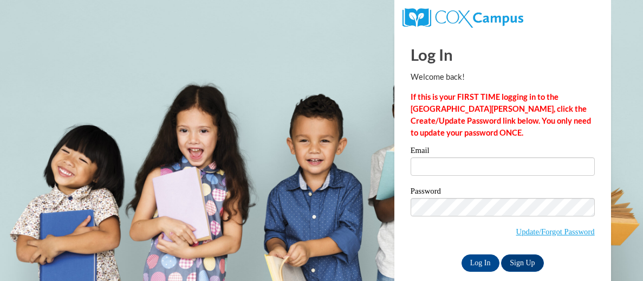 The height and width of the screenshot is (281, 643). I want to click on h1: Log In, so click(503, 54).